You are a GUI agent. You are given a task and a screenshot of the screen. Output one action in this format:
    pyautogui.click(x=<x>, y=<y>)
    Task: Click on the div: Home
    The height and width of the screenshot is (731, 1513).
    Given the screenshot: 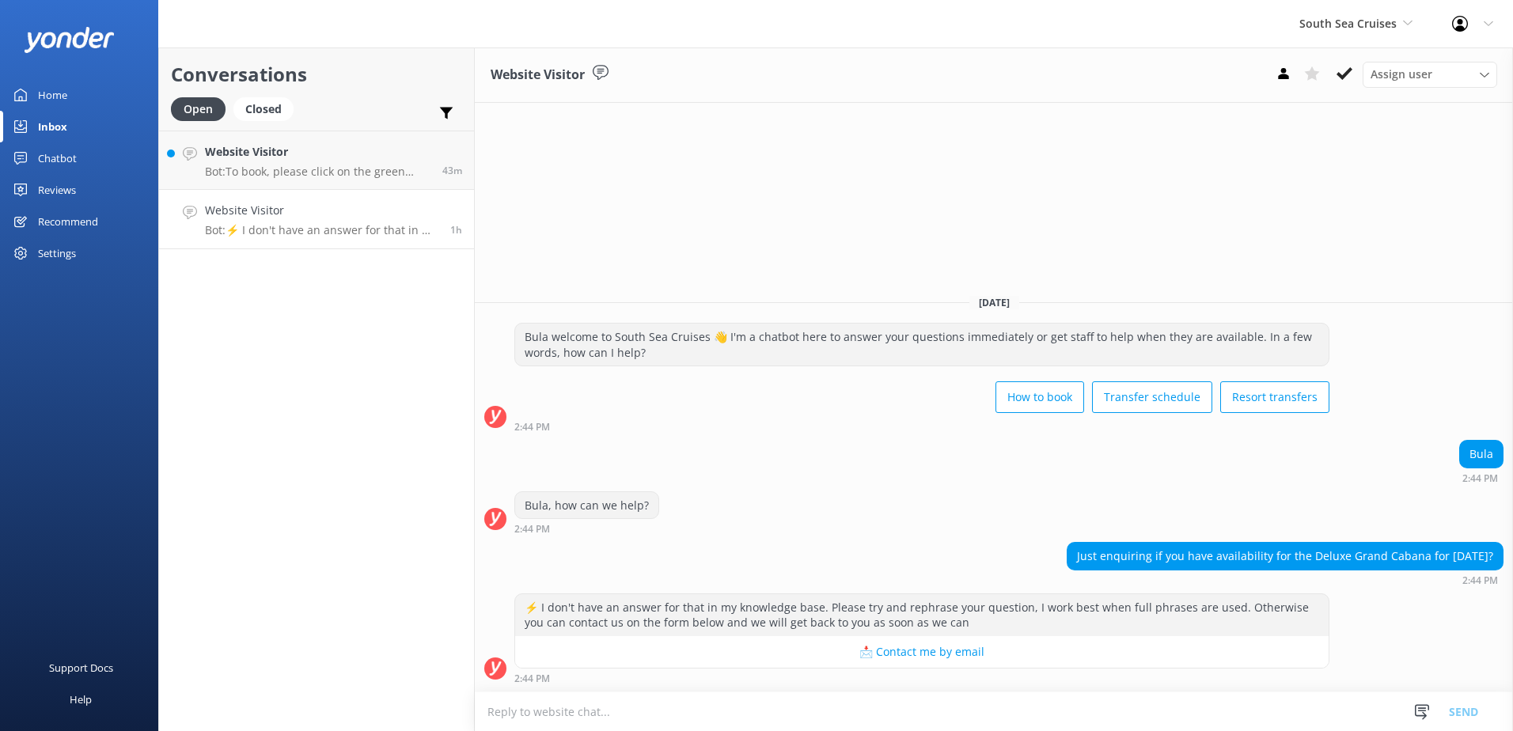 What is the action you would take?
    pyautogui.click(x=52, y=95)
    